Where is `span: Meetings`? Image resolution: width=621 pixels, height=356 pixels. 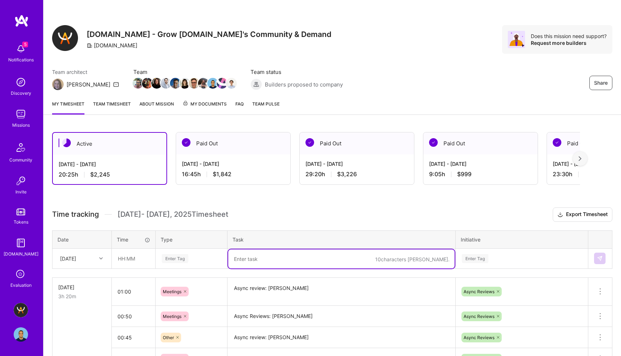
span: Meetings is located at coordinates (172, 292).